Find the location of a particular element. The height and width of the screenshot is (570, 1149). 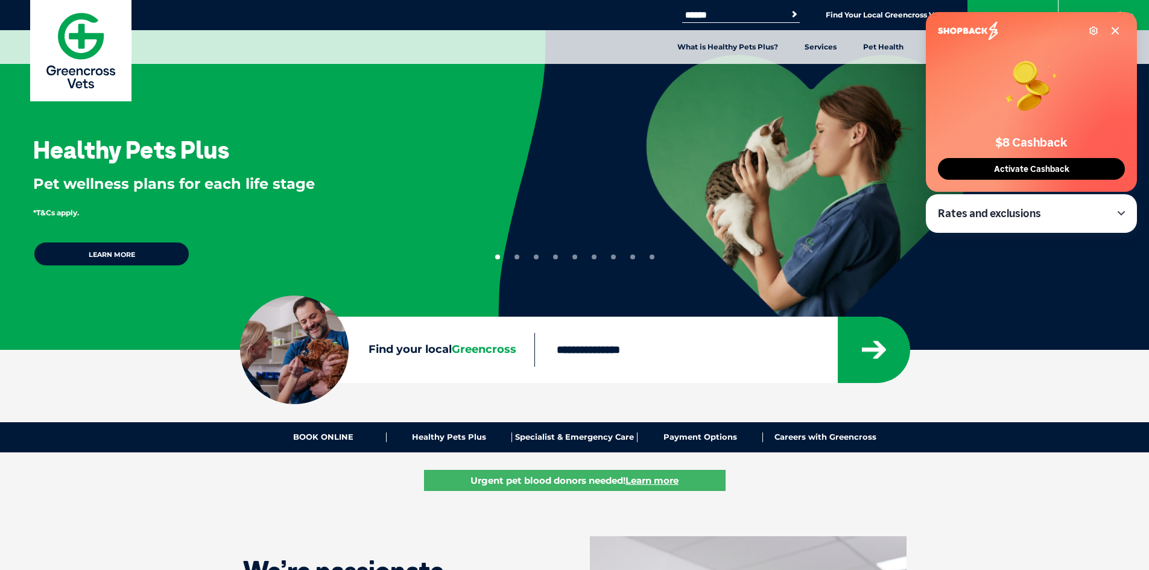

button: 6 of 9 is located at coordinates (594, 257).